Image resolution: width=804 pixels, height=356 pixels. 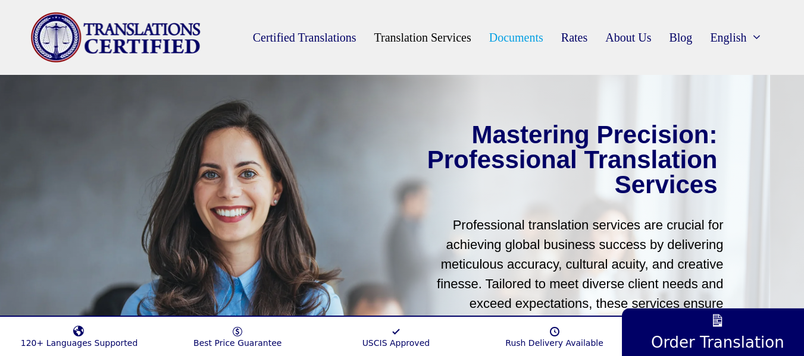 I want to click on span: Rush Delivery Available, so click(x=554, y=343).